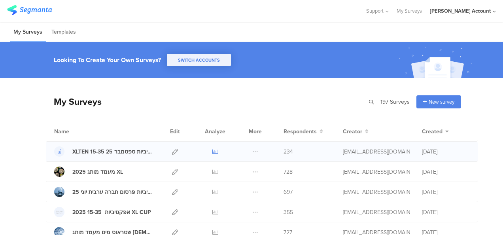 The image size is (503, 235). Describe the element at coordinates (102, 212) in the screenshot. I see `a: 2025 אפקטיביות 15-35 XL CUP` at that location.